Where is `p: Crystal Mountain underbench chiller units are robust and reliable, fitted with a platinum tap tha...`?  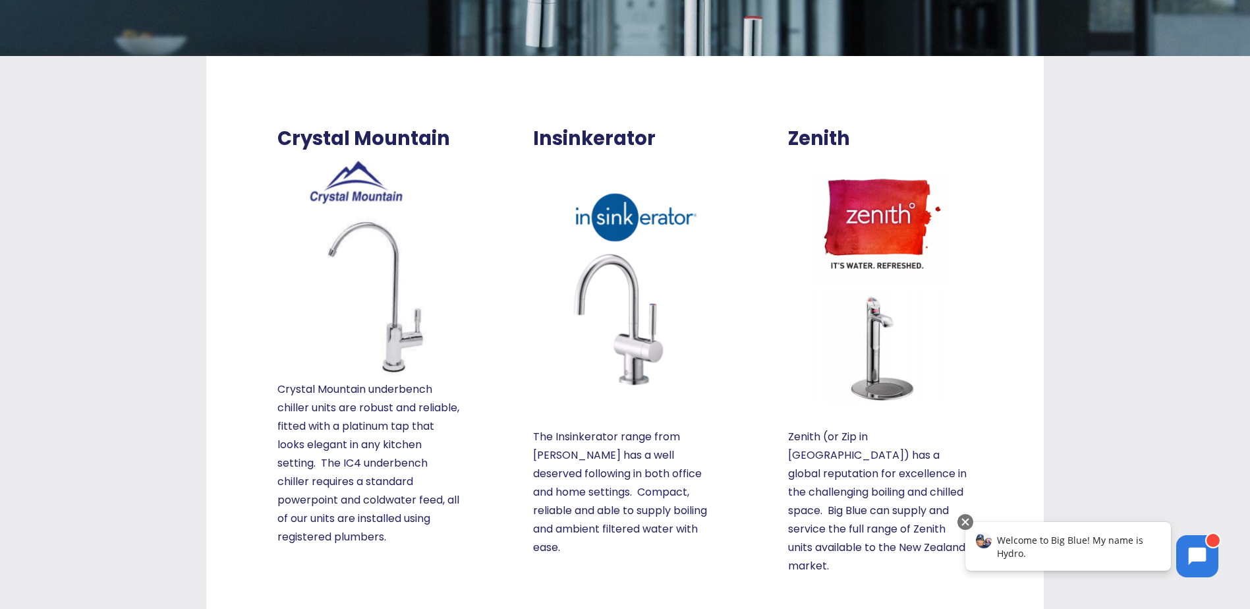
p: Crystal Mountain underbench chiller units are robust and reliable, fitted with a platinum tap tha... is located at coordinates (370, 463).